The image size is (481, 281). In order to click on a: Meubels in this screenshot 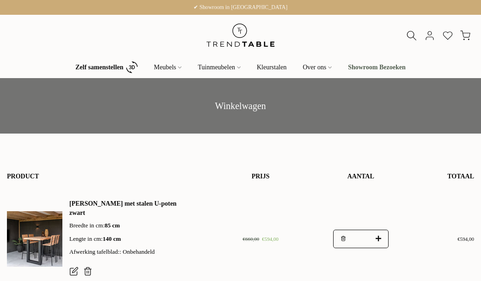, I will do `click(168, 68)`.